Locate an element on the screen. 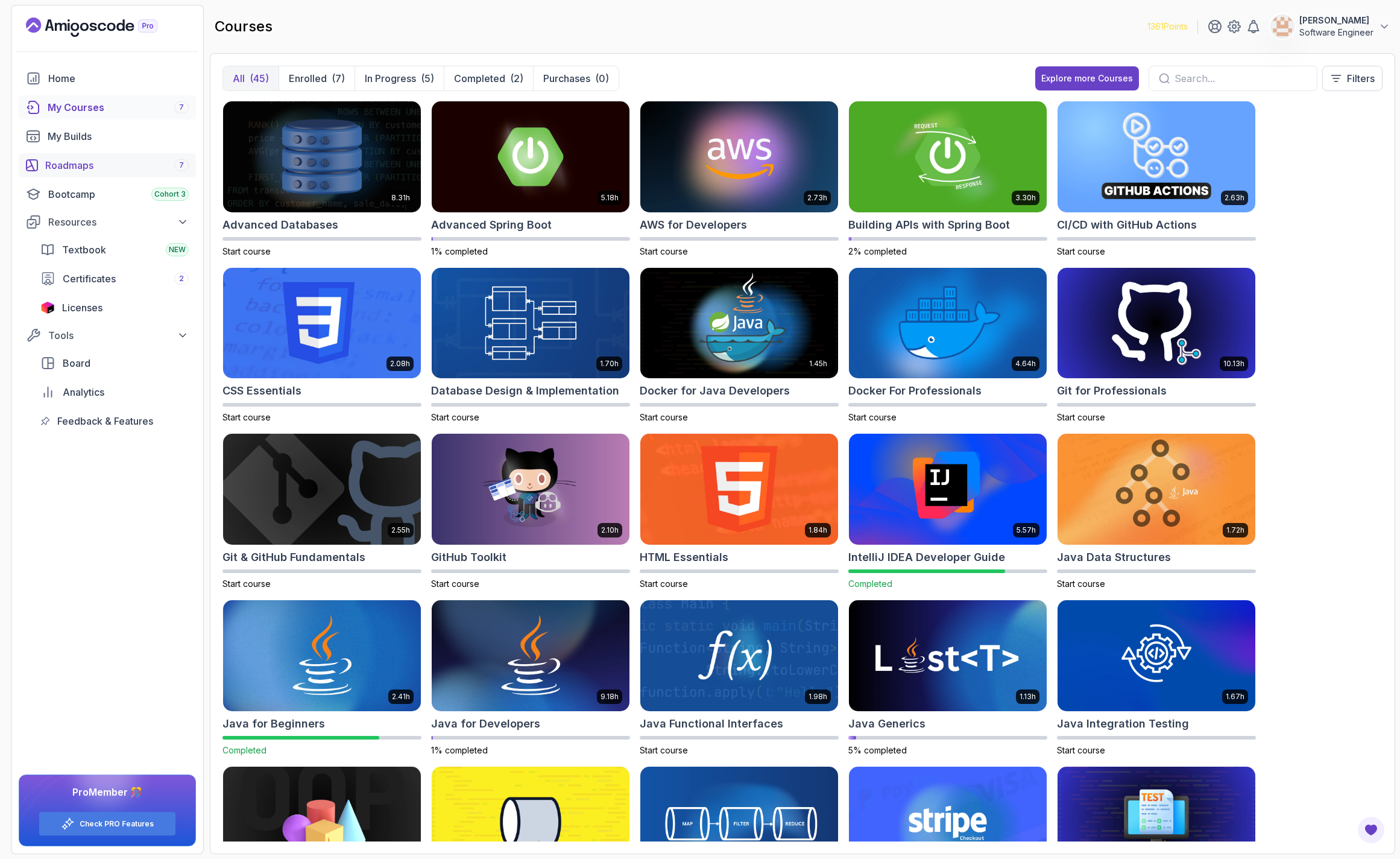  h2: CSS Essentials is located at coordinates (261, 391).